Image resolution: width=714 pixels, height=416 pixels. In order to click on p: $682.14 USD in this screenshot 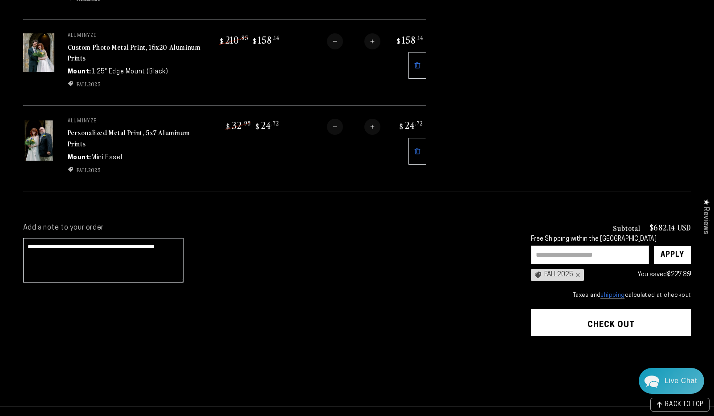, I will do `click(670, 228)`.